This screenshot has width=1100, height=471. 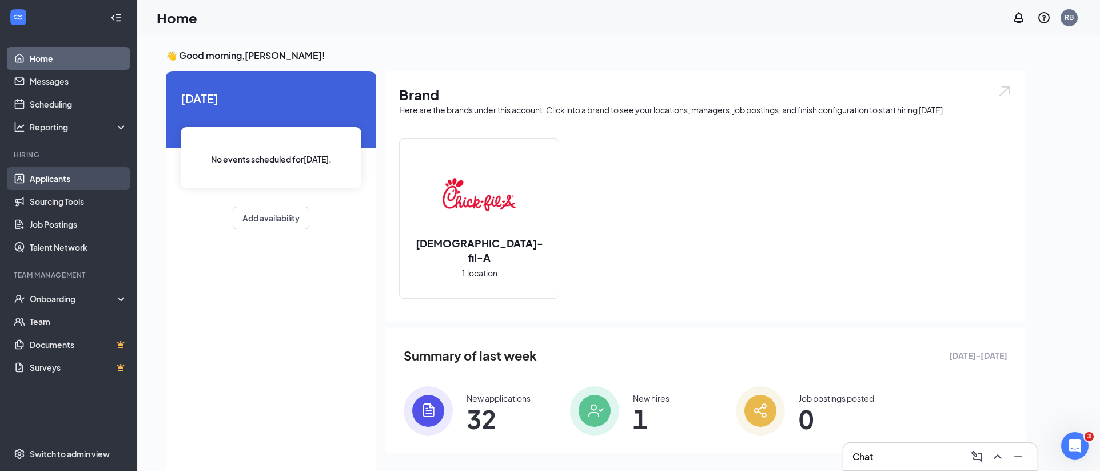 I want to click on div: Reporting, so click(x=79, y=127).